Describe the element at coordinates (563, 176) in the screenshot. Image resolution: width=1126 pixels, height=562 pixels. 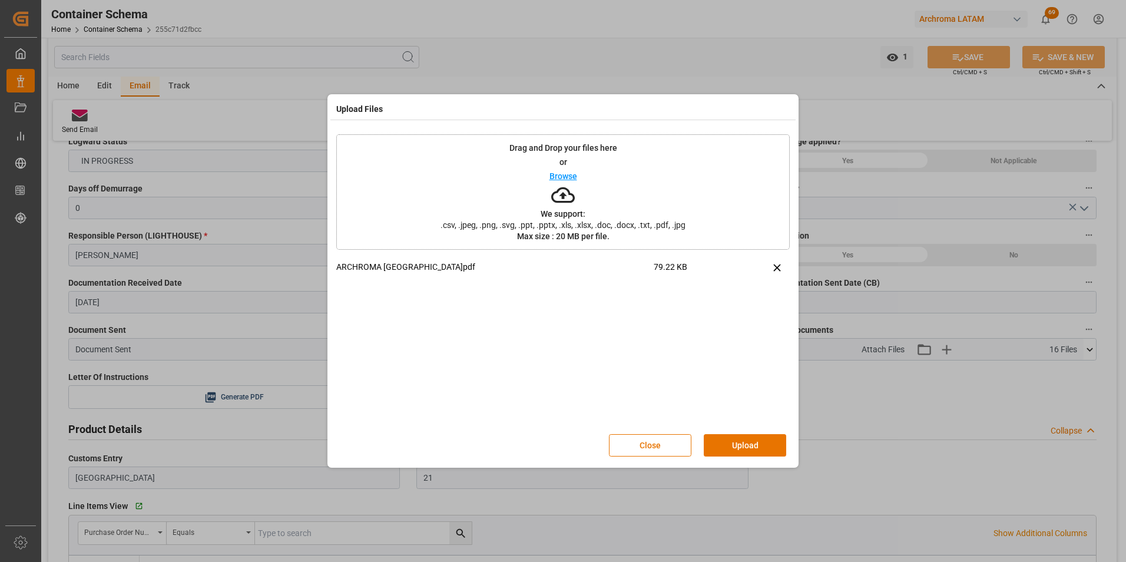
I see `p: Browse` at that location.